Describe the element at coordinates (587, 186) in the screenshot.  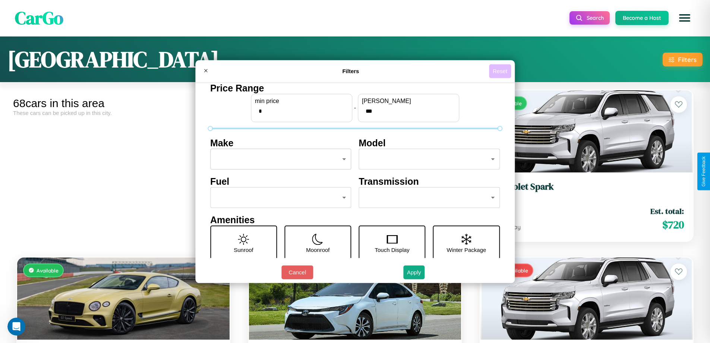
I see `h3: Chevrolet Spark` at that location.